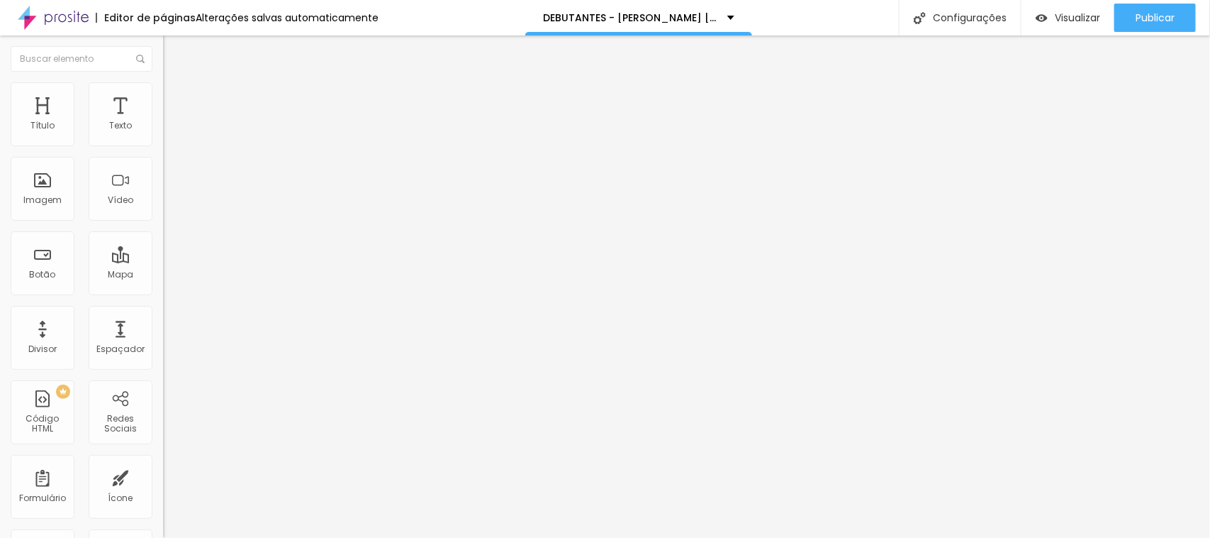  Describe the element at coordinates (43, 126) in the screenshot. I see `div: Título` at that location.